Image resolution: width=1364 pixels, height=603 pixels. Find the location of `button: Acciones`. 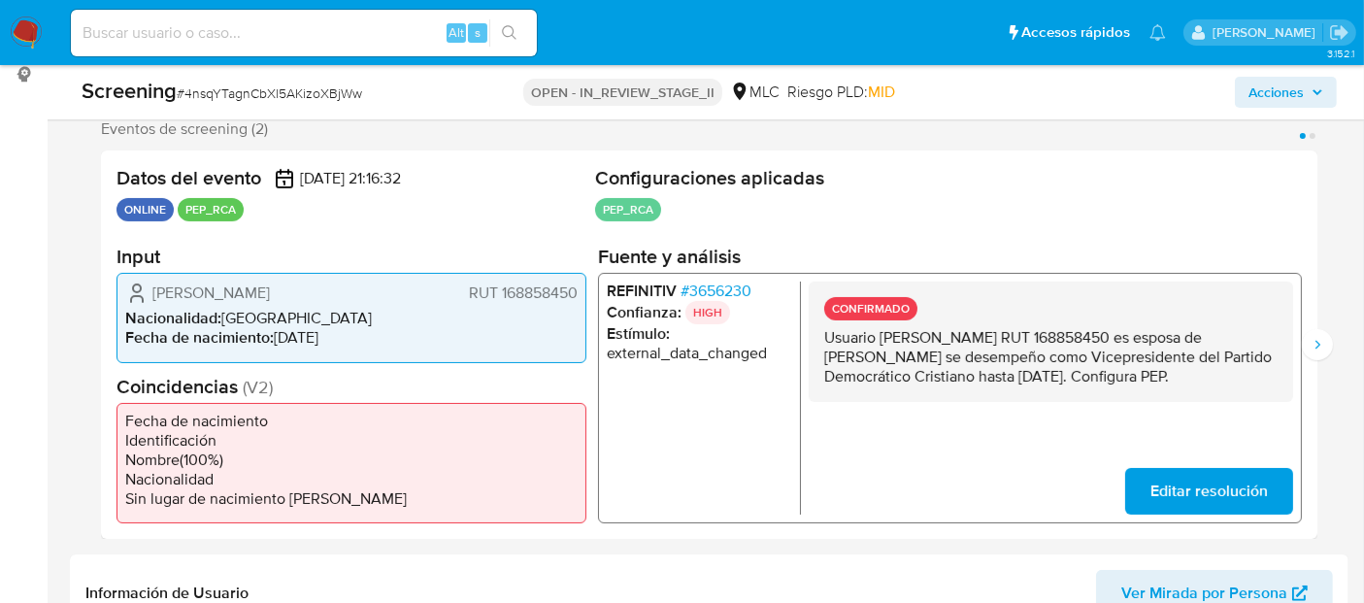

button: Acciones is located at coordinates (1285, 92).